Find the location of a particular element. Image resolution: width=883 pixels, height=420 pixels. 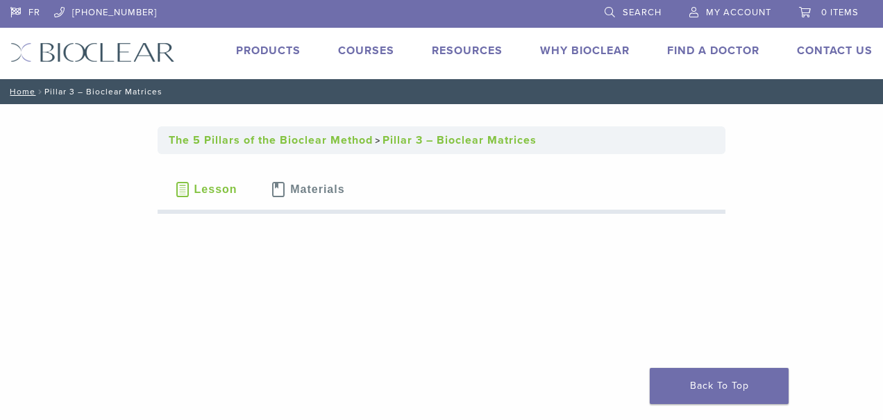

a: Home is located at coordinates (20, 92).